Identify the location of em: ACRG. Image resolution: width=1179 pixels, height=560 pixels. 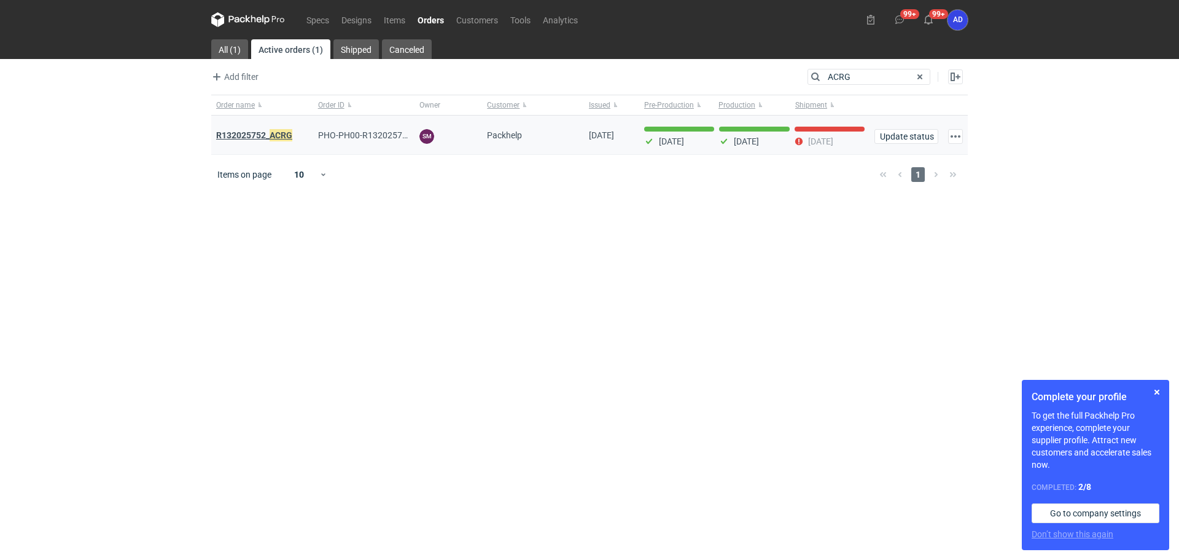
(281, 135).